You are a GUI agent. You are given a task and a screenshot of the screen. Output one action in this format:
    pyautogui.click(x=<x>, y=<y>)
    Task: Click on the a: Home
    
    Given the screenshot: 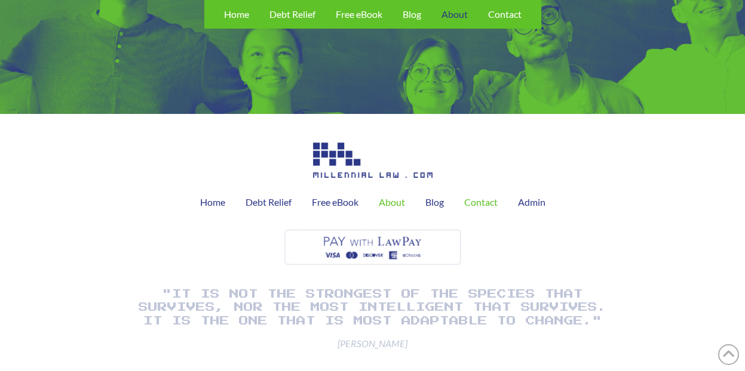 What is the action you would take?
    pyautogui.click(x=213, y=202)
    